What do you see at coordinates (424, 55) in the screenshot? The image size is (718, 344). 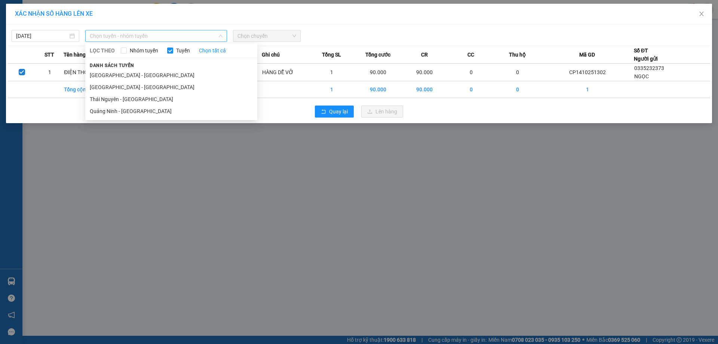 I see `span: CR` at bounding box center [424, 55].